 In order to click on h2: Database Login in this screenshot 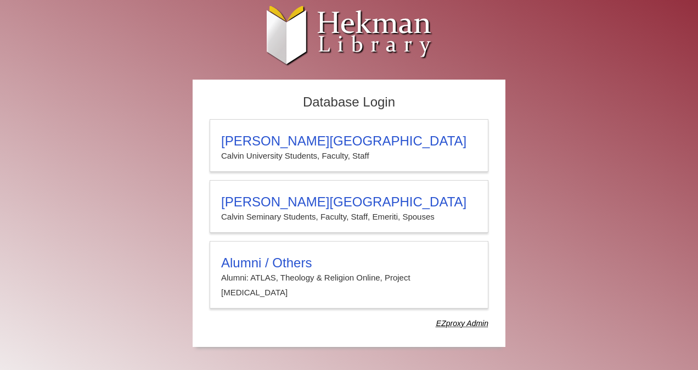, I will do `click(349, 102)`.